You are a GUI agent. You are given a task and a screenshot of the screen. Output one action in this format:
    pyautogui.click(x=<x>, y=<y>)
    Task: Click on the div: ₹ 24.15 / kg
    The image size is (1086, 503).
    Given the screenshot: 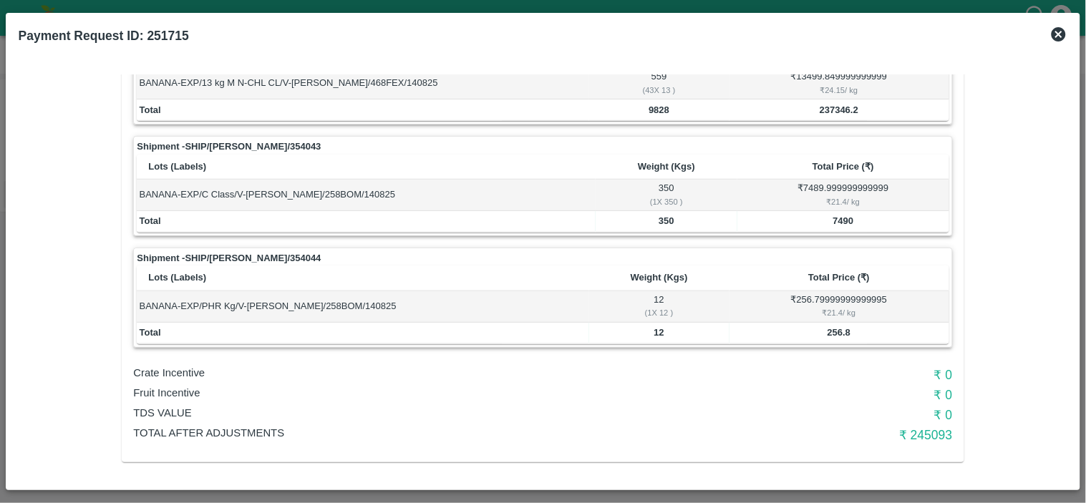 What is the action you would take?
    pyautogui.click(x=839, y=90)
    